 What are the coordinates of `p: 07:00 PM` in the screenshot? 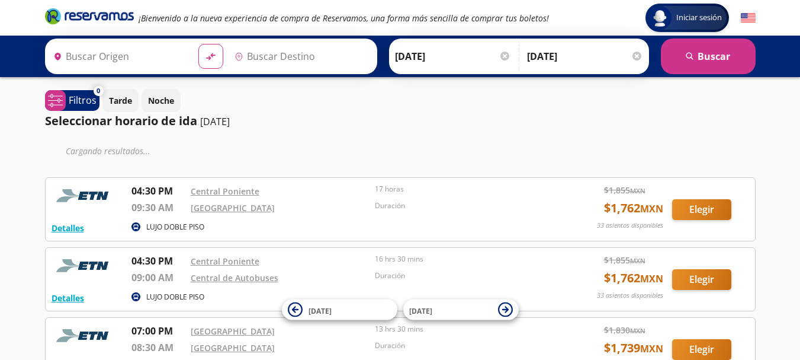 It's located at (158, 331).